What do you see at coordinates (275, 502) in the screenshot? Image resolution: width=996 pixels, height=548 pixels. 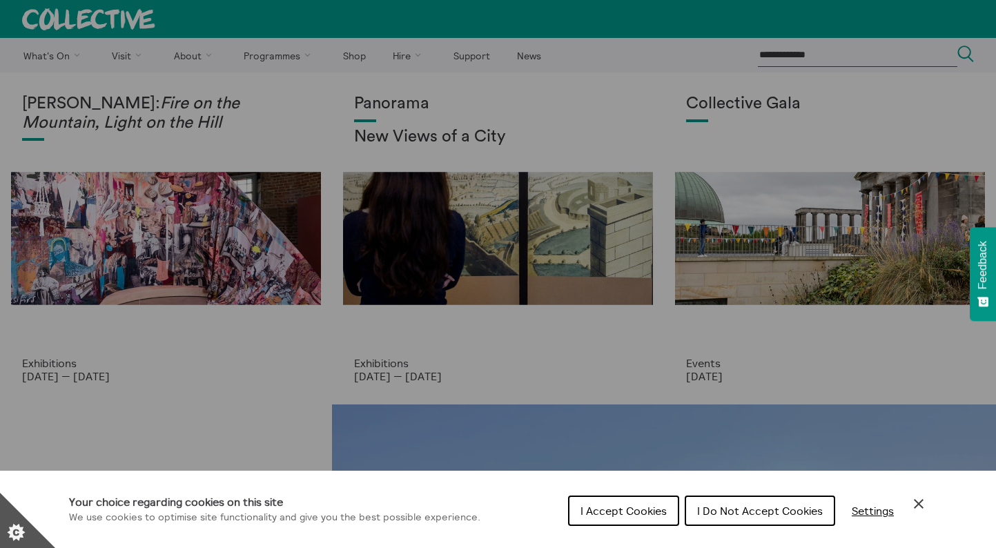 I see `h1: Your choice regarding cookies on this site` at bounding box center [275, 502].